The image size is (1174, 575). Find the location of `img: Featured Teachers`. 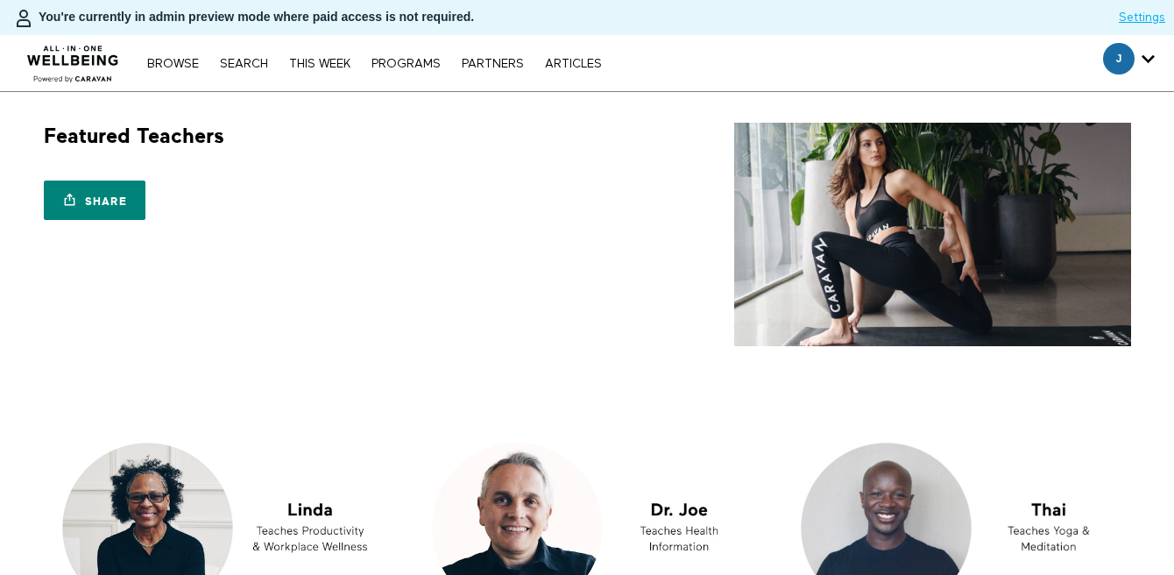

img: Featured Teachers is located at coordinates (932, 234).